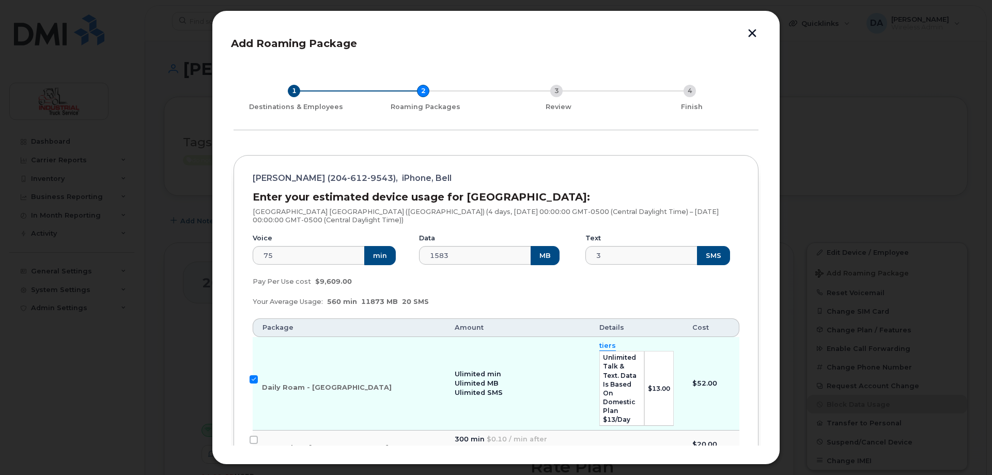 The width and height of the screenshot is (992, 475). I want to click on span: Ulimited SMS, so click(478, 392).